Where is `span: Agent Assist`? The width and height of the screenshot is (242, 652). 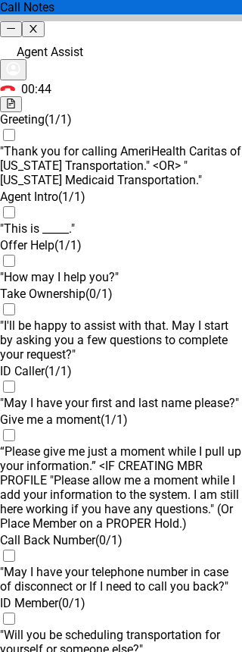 span: Agent Assist is located at coordinates (50, 52).